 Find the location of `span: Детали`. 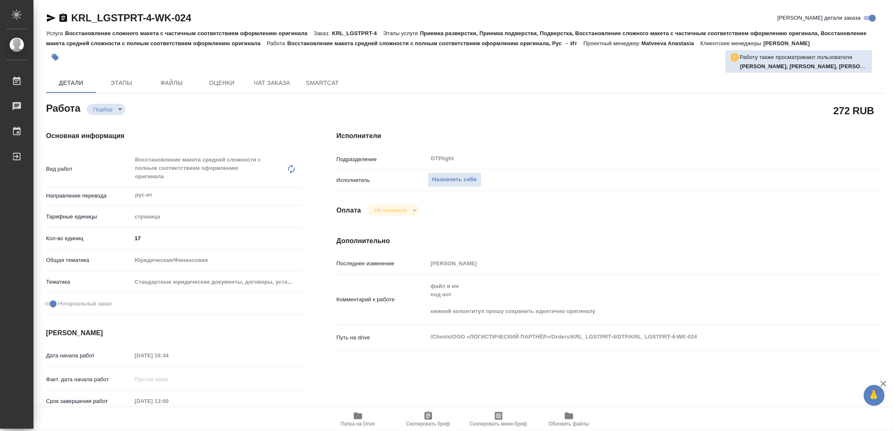

span: Детали is located at coordinates (71, 83).